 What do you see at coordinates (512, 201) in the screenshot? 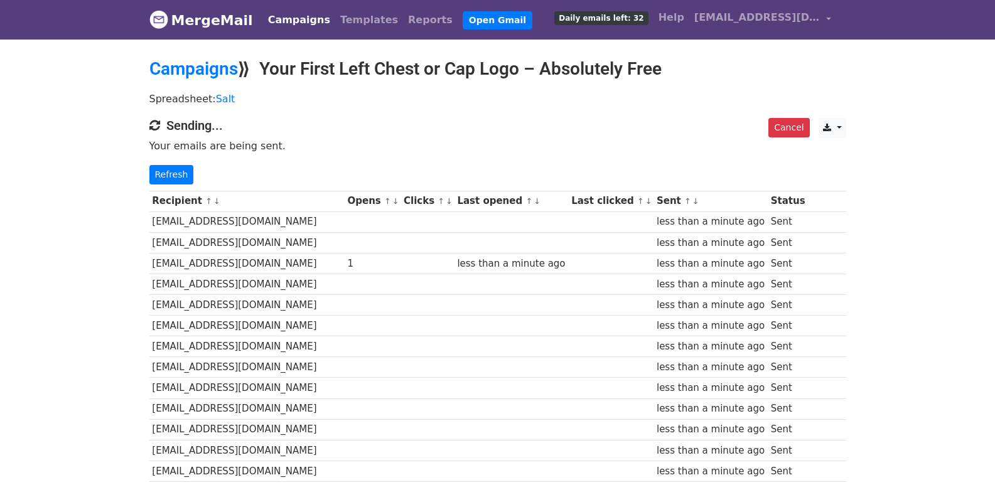
I see `th: Last opened` at bounding box center [512, 201].